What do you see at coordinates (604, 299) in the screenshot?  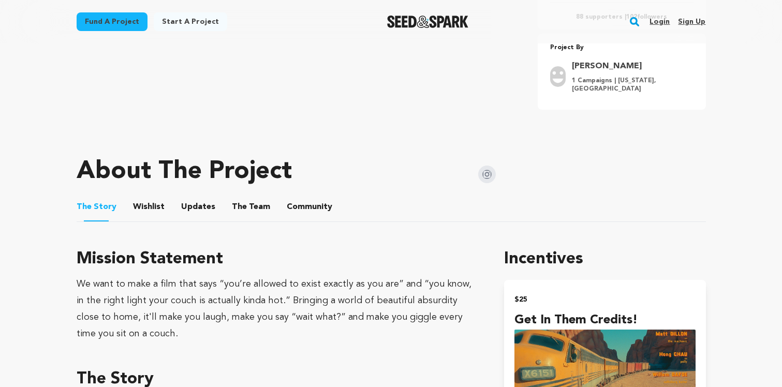 I see `h2: $25` at bounding box center [604, 299].